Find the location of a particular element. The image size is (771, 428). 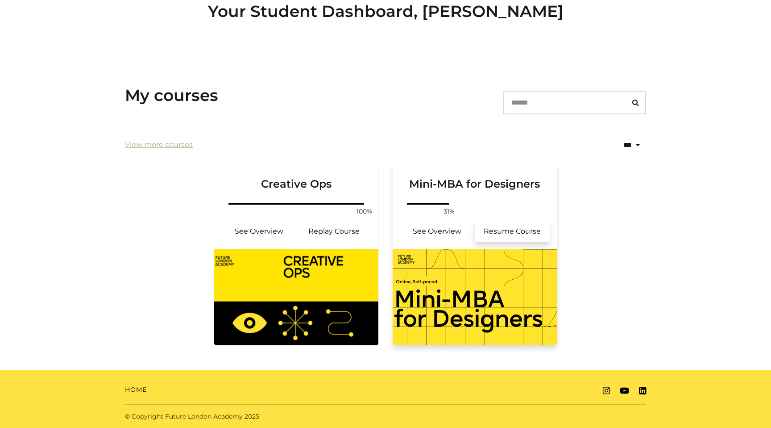

h3: Creative Ops is located at coordinates (296, 177).